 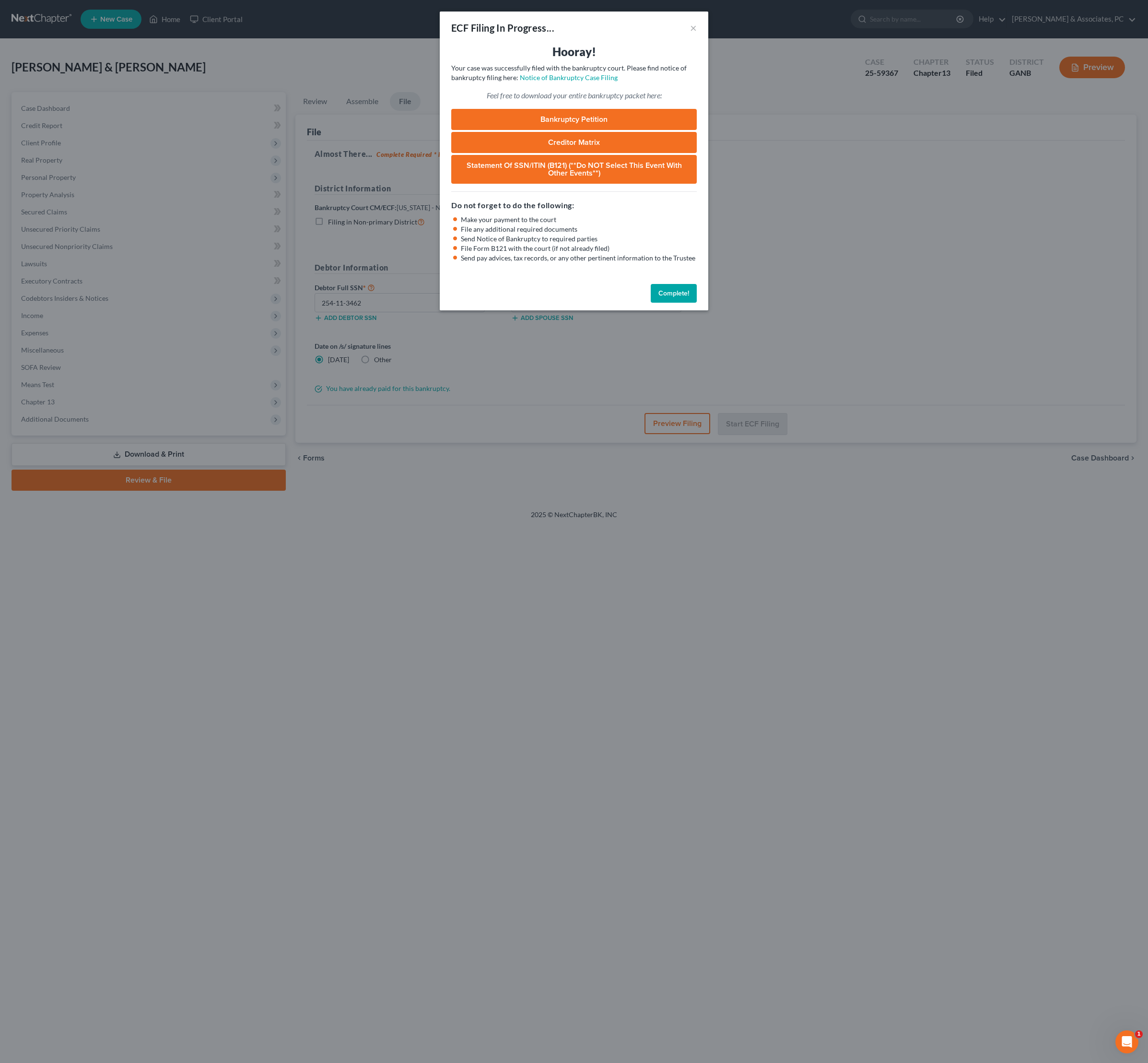 I want to click on li: Send pay advices, tax records, or any other pertinent information to the Trustee, so click(x=579, y=258).